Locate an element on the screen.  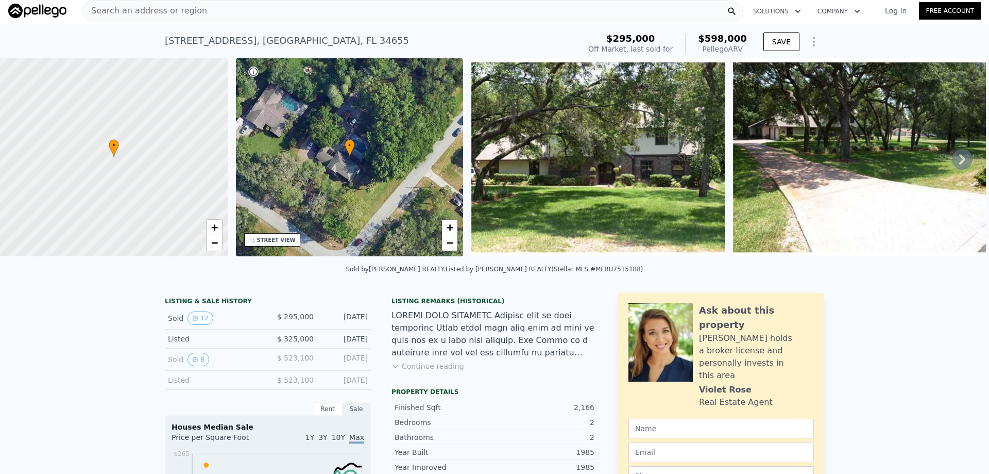
div: Real Estate Agent is located at coordinates (736, 402).